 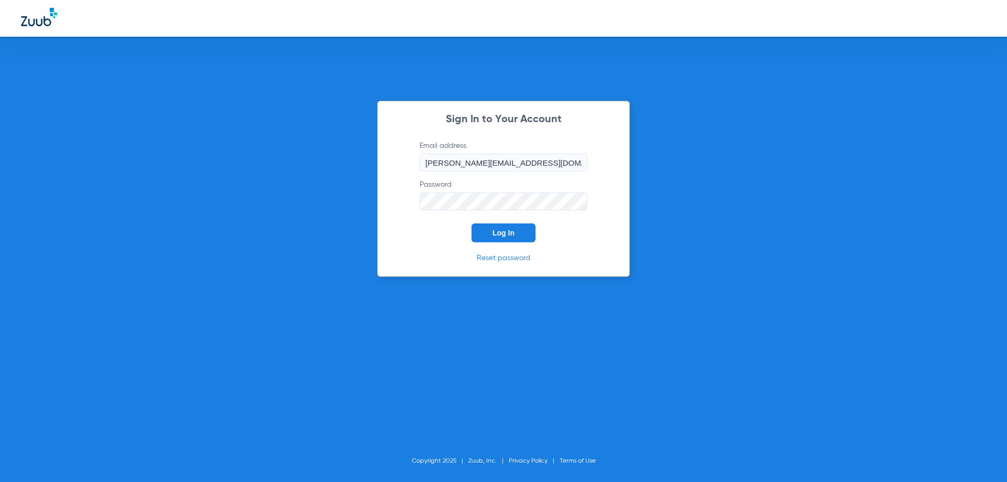 What do you see at coordinates (503, 258) in the screenshot?
I see `a: Reset password` at bounding box center [503, 258].